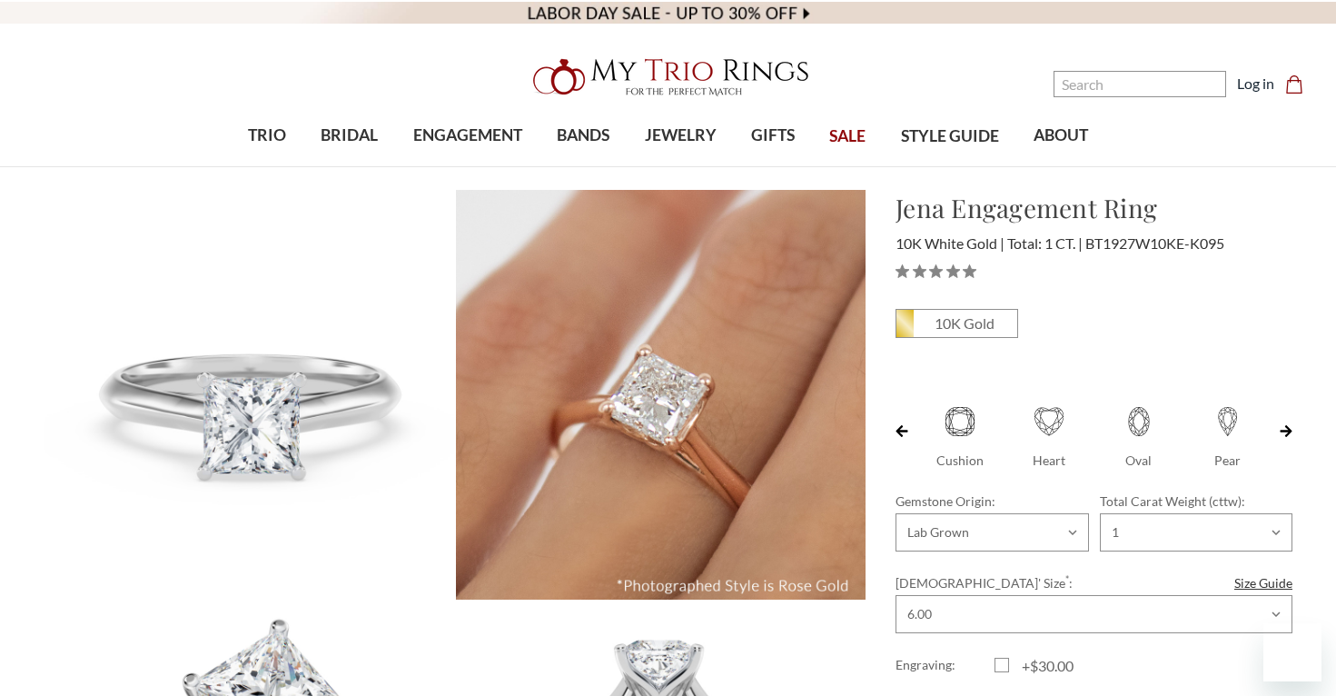 The height and width of the screenshot is (696, 1336). Describe the element at coordinates (349, 135) in the screenshot. I see `span: BRIDAL` at that location.